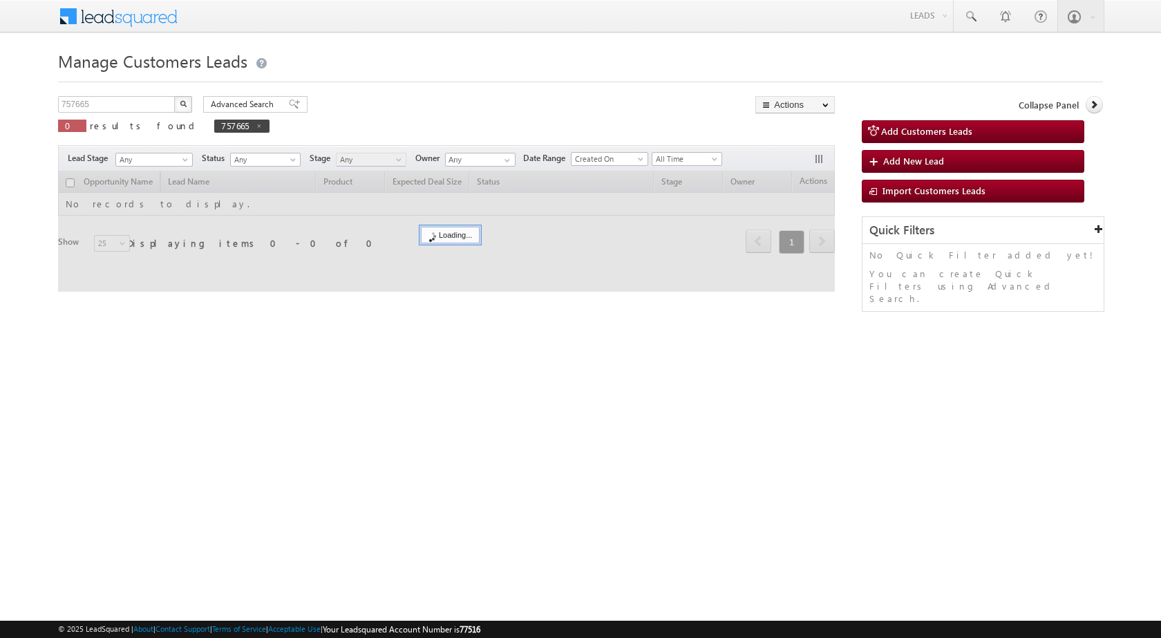 The image size is (1161, 638). What do you see at coordinates (153, 61) in the screenshot?
I see `span: Manage Customers Leads` at bounding box center [153, 61].